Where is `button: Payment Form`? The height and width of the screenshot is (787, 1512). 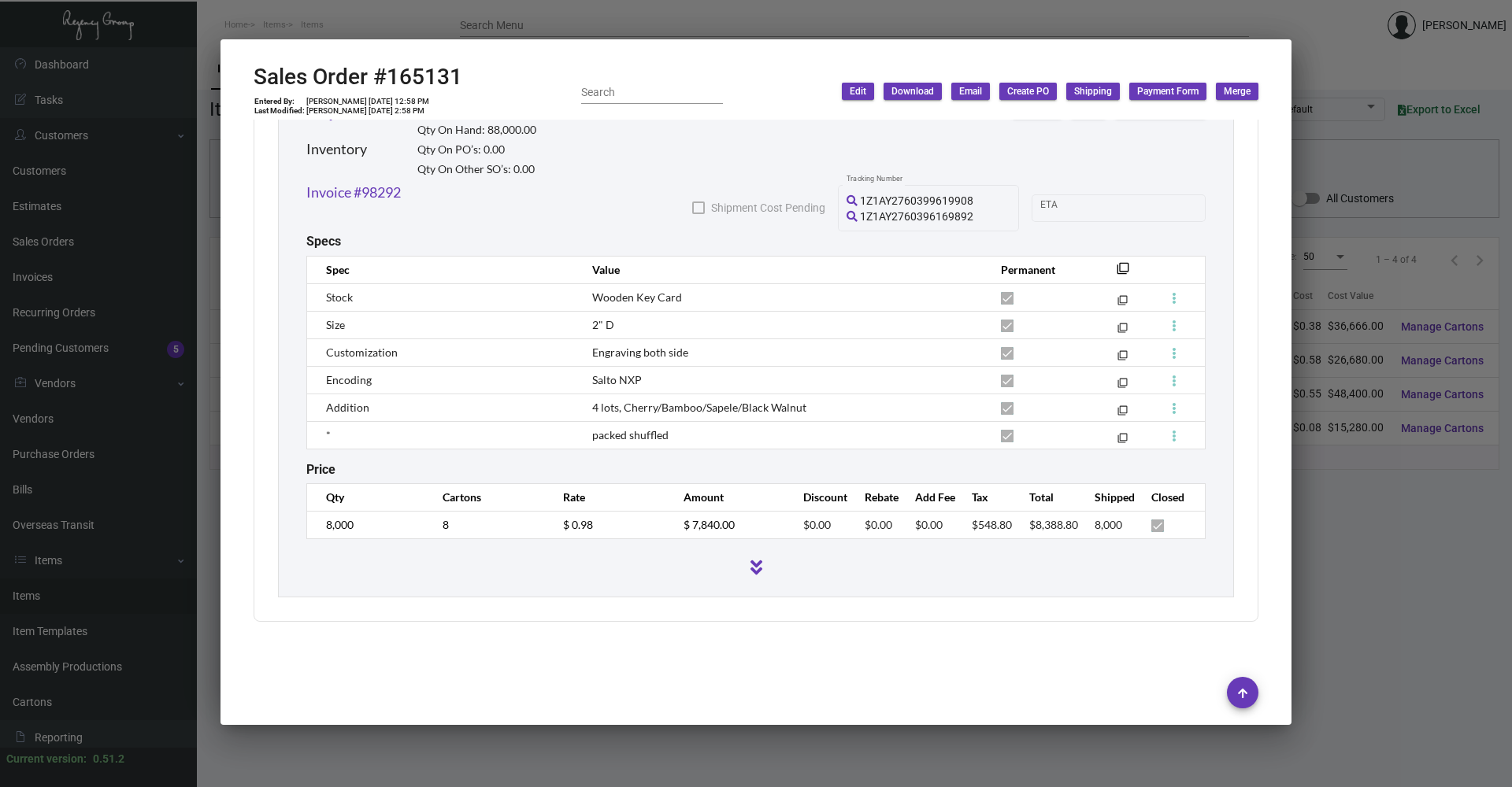
button: Payment Form is located at coordinates (1168, 92).